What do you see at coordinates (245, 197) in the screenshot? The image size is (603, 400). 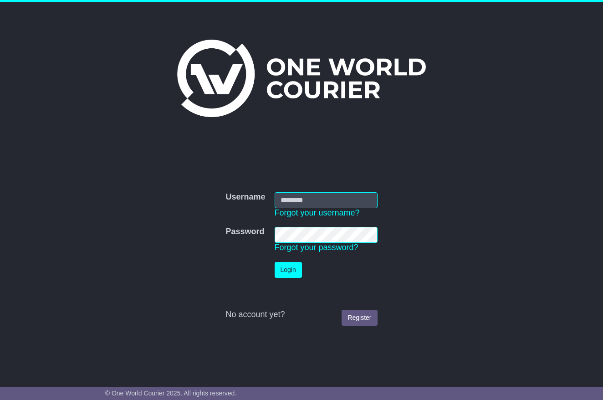 I see `label: Username` at bounding box center [245, 197].